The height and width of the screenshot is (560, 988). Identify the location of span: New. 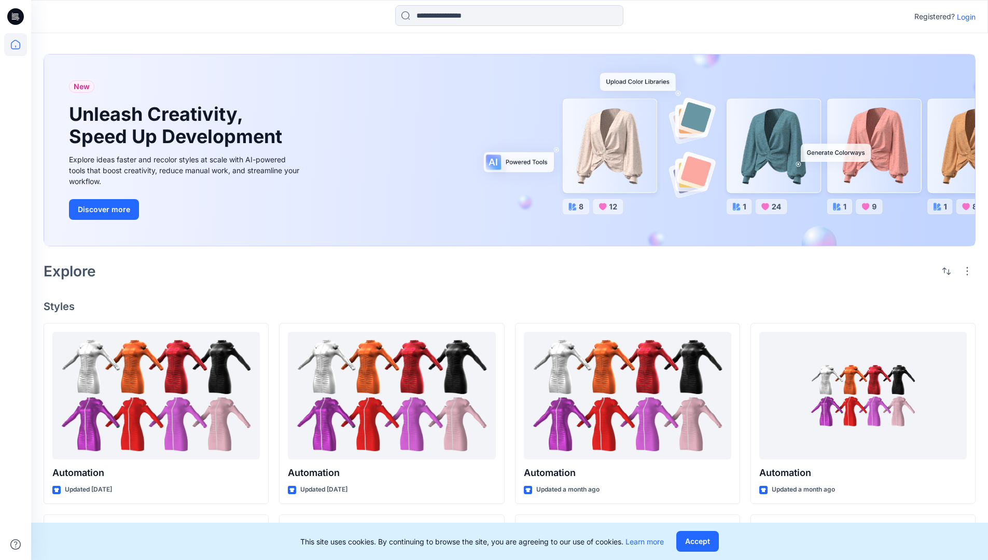
(81, 87).